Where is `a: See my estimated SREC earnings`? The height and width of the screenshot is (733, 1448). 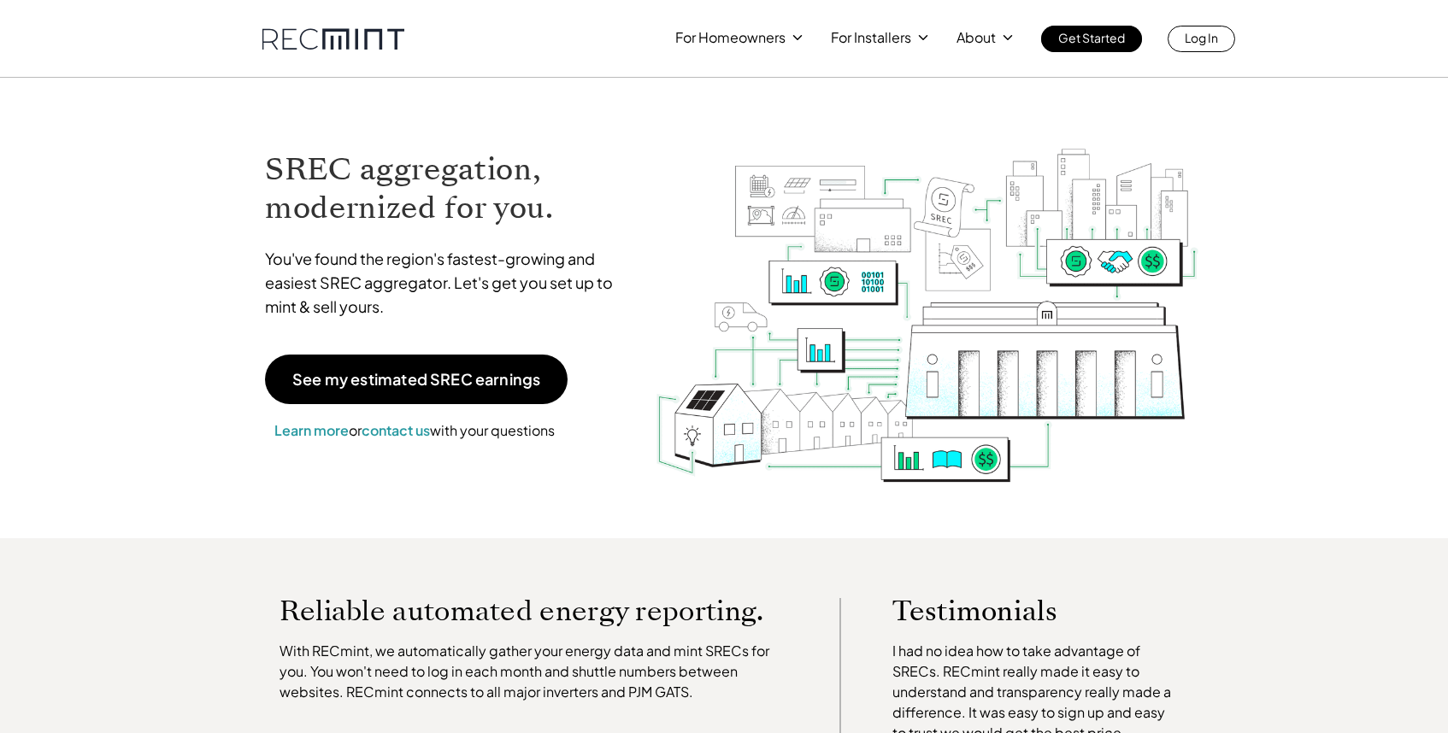 a: See my estimated SREC earnings is located at coordinates (416, 379).